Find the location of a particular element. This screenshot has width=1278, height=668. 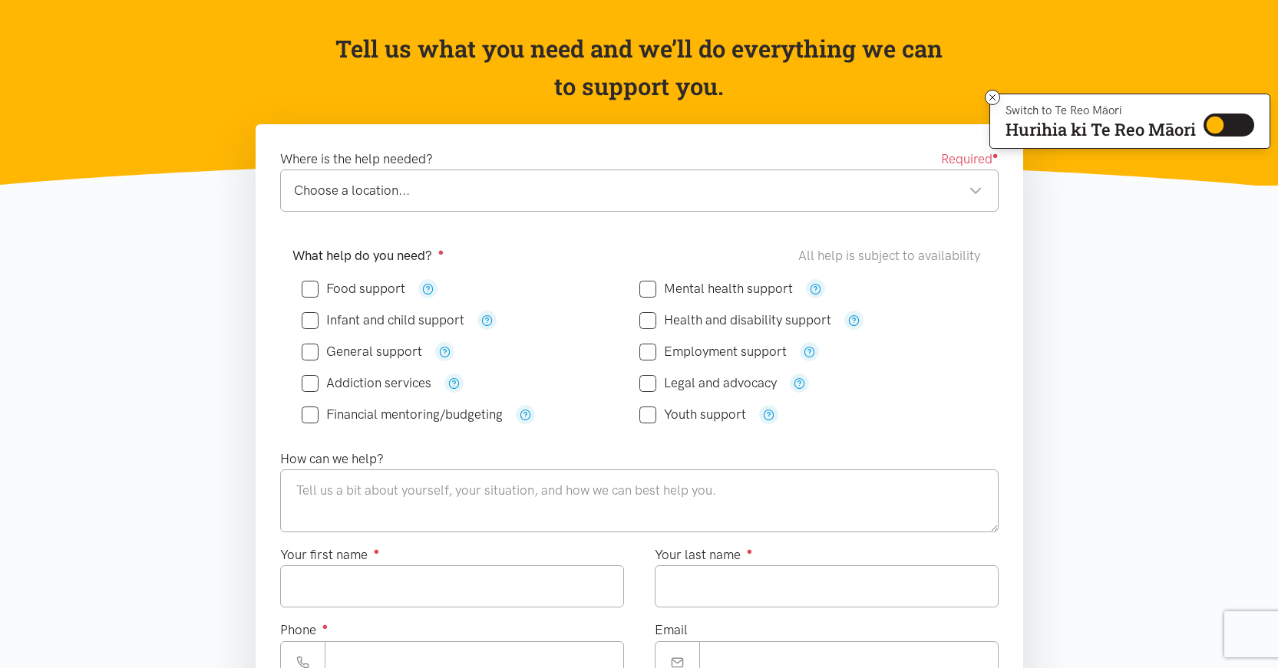

label: Food support is located at coordinates (353, 289).